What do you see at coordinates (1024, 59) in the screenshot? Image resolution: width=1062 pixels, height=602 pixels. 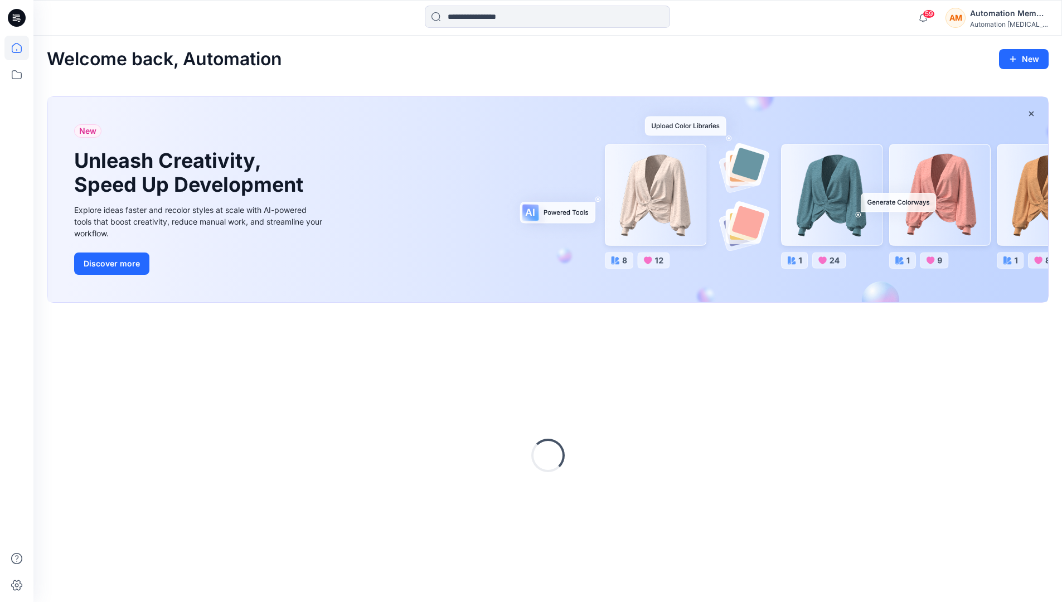 I see `button: New` at bounding box center [1024, 59].